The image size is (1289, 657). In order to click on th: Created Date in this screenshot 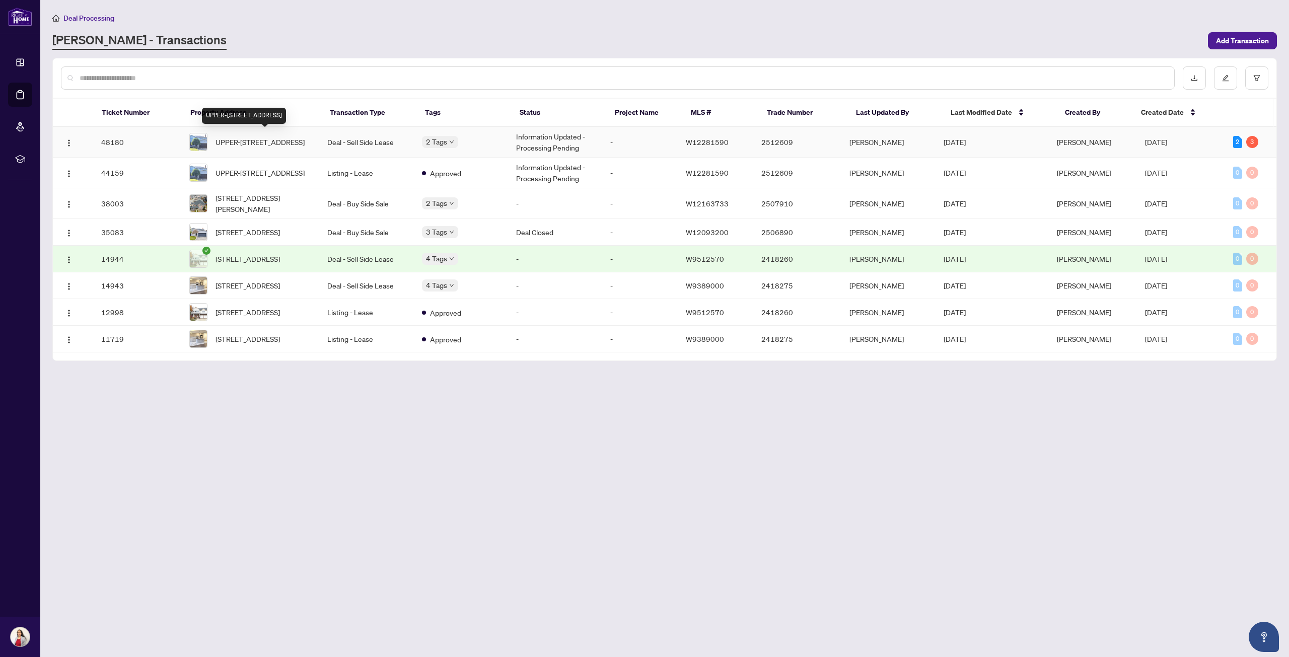, I will do `click(1177, 113)`.